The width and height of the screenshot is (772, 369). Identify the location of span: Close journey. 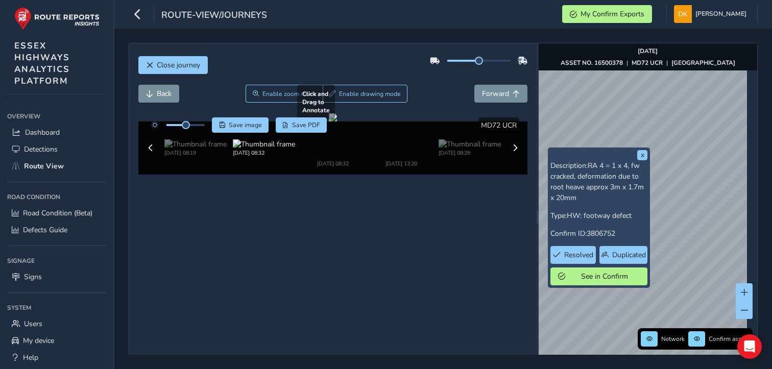
(178, 65).